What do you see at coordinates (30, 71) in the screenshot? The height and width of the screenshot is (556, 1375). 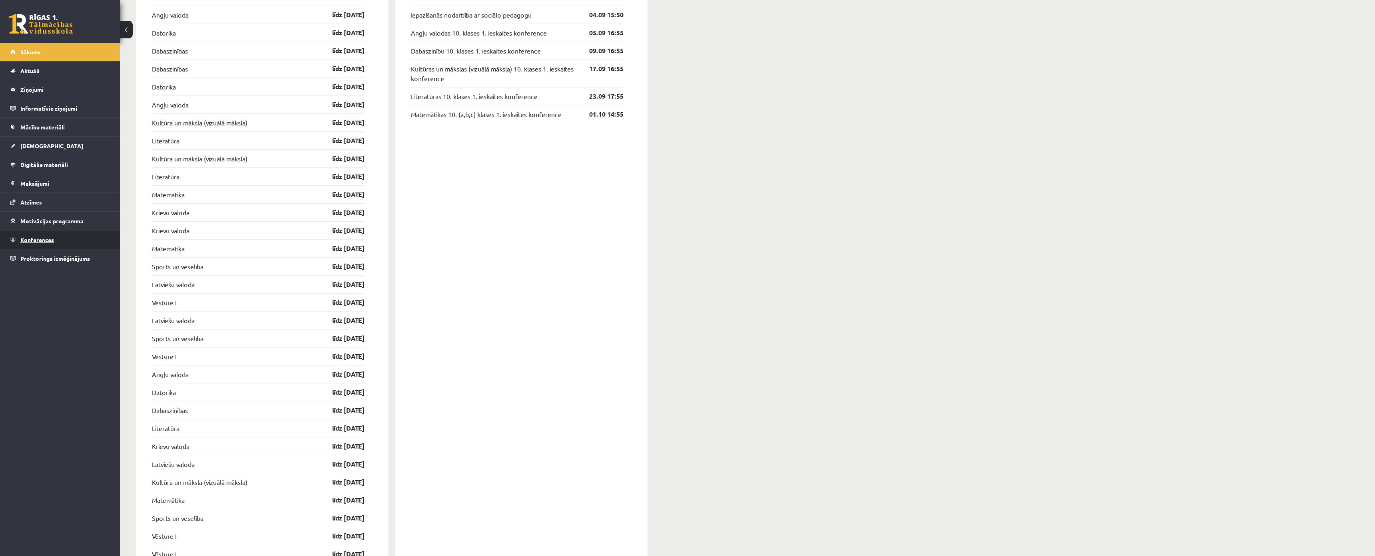 I see `span: Aktuāli` at bounding box center [30, 71].